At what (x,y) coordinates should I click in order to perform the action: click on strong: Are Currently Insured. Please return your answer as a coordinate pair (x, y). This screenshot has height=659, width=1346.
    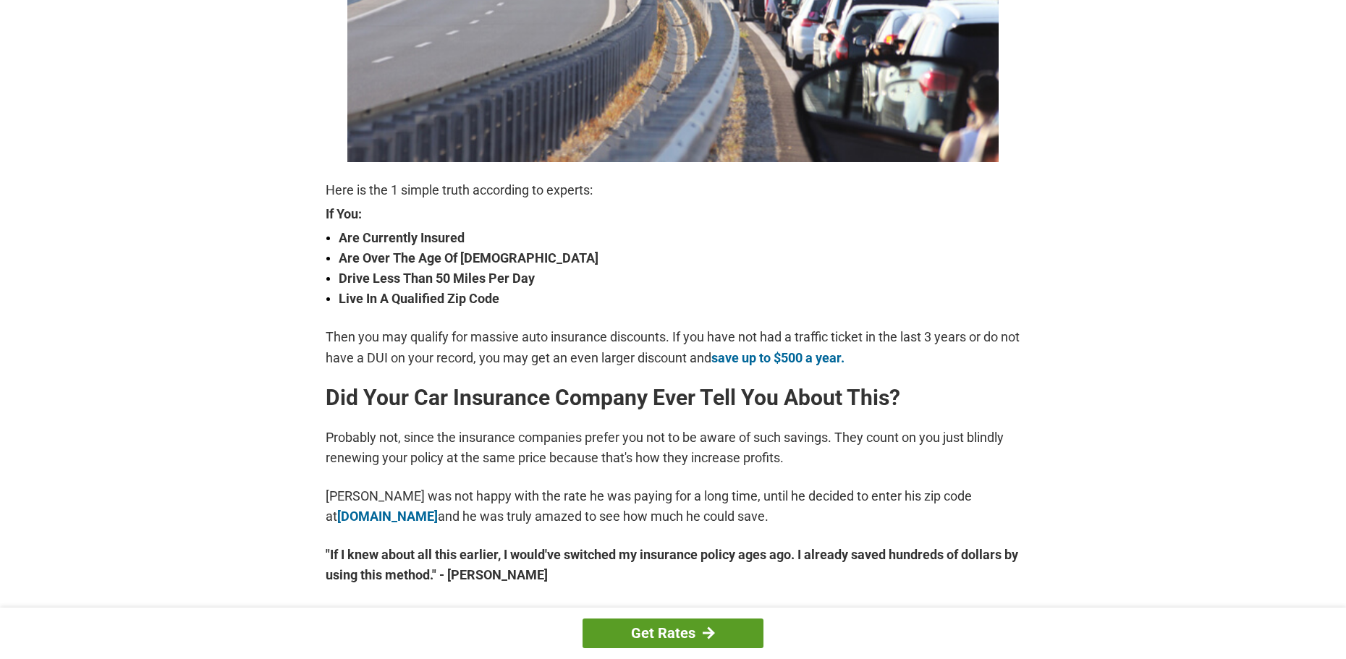
    Looking at the image, I should click on (679, 238).